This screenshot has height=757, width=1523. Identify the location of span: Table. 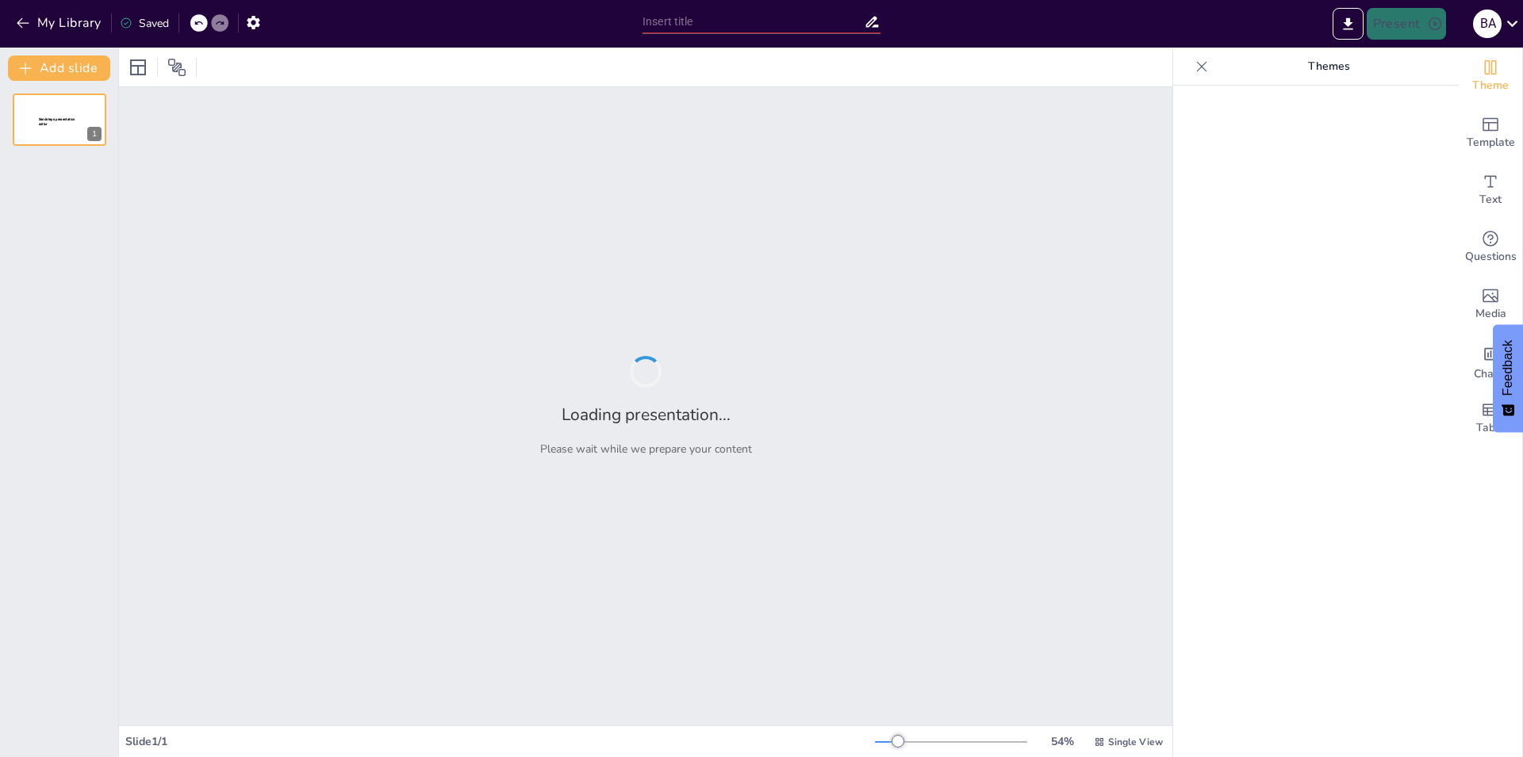
(1490, 428).